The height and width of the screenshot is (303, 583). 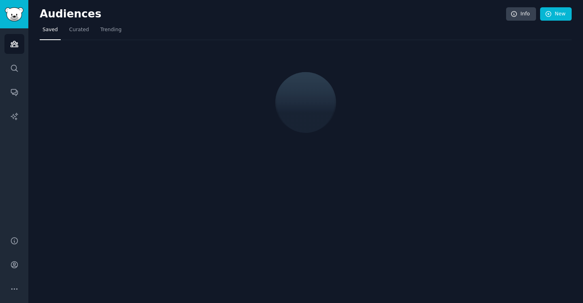 What do you see at coordinates (79, 32) in the screenshot?
I see `a: Curated` at bounding box center [79, 32].